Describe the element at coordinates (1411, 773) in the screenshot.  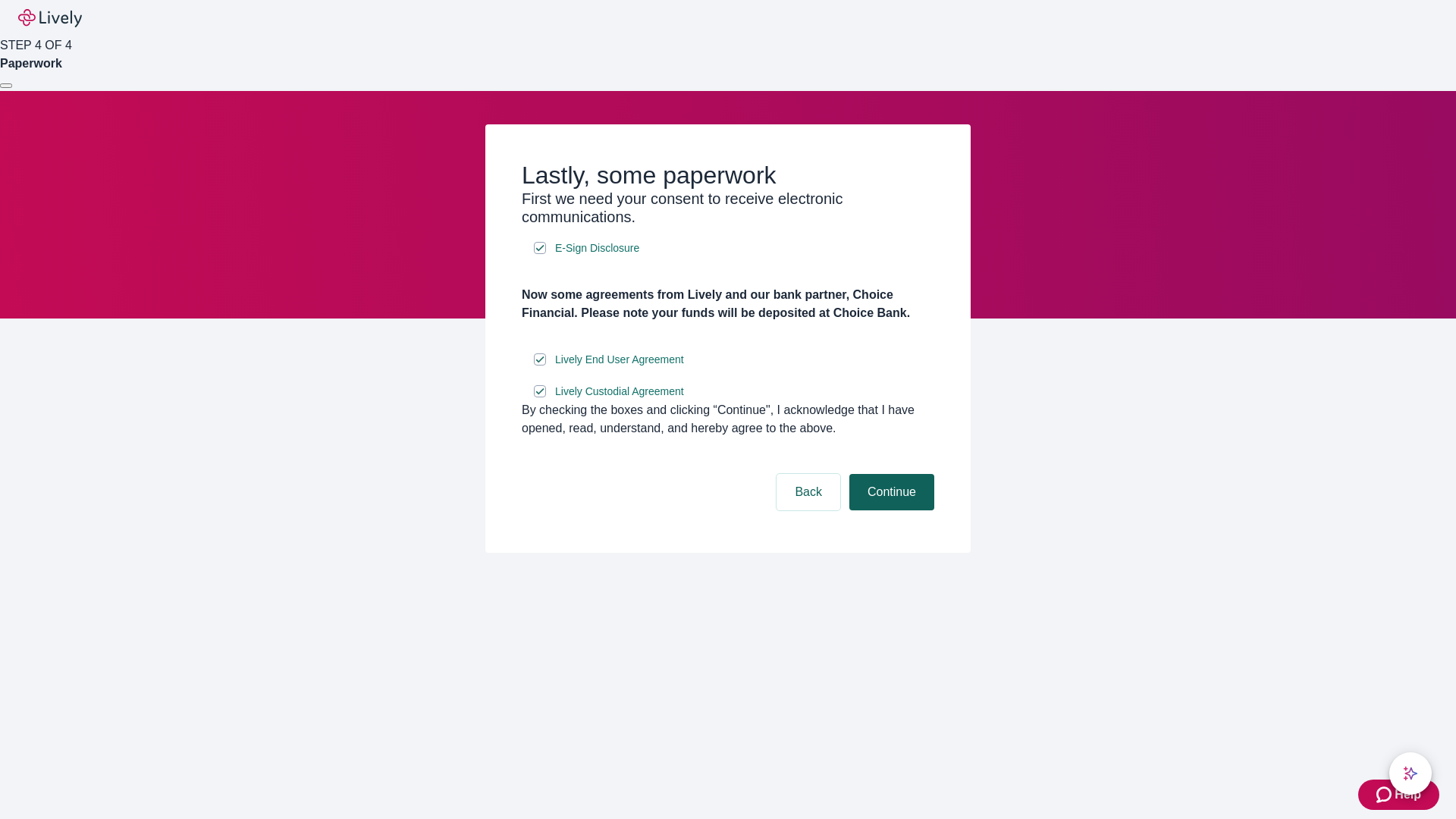
I see `svg: Lively AI Assistant` at that location.